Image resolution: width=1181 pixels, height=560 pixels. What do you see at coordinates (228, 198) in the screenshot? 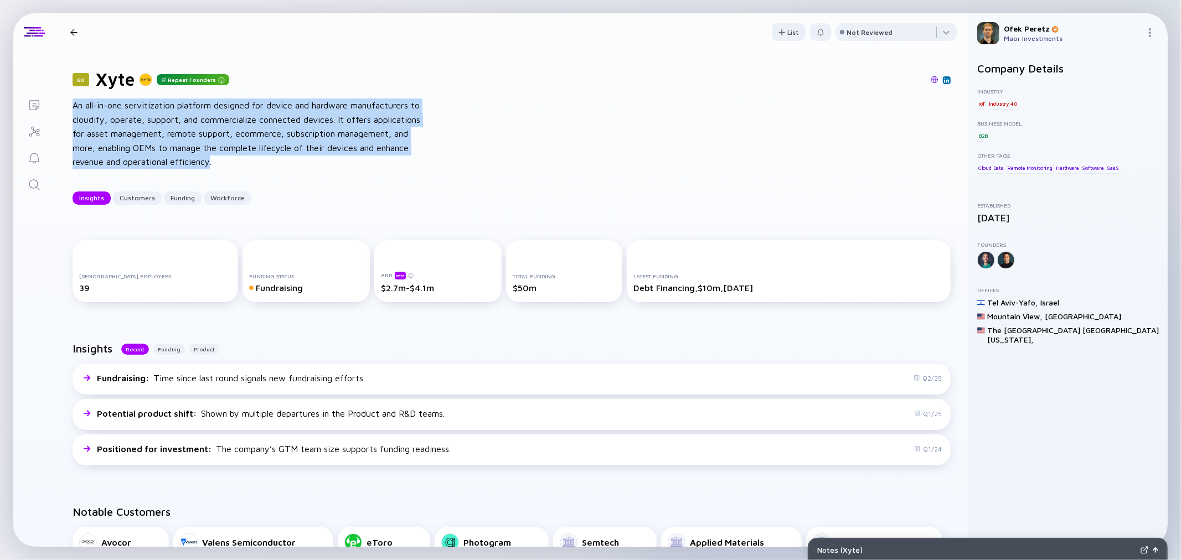
I see `button: Workforce` at bounding box center [228, 198].